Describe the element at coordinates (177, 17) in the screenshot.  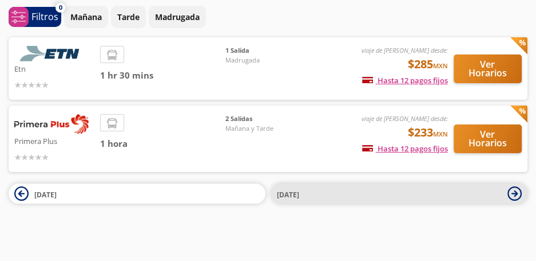
I see `p: Madrugada` at that location.